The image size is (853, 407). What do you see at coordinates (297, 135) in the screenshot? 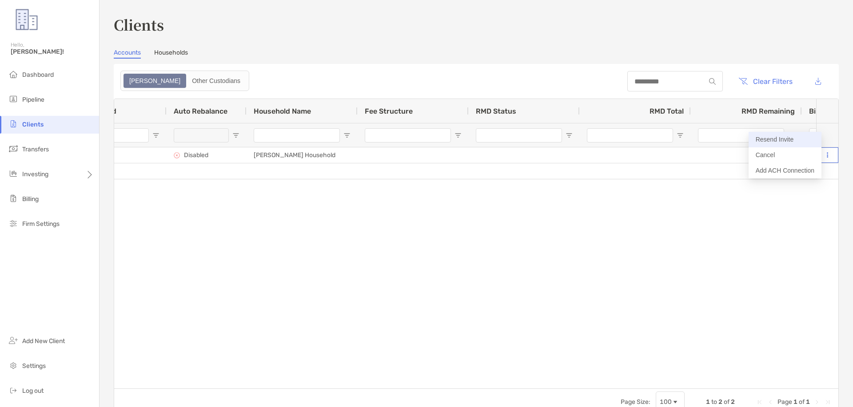
I see `input: Household Name Filter Input` at bounding box center [297, 135].